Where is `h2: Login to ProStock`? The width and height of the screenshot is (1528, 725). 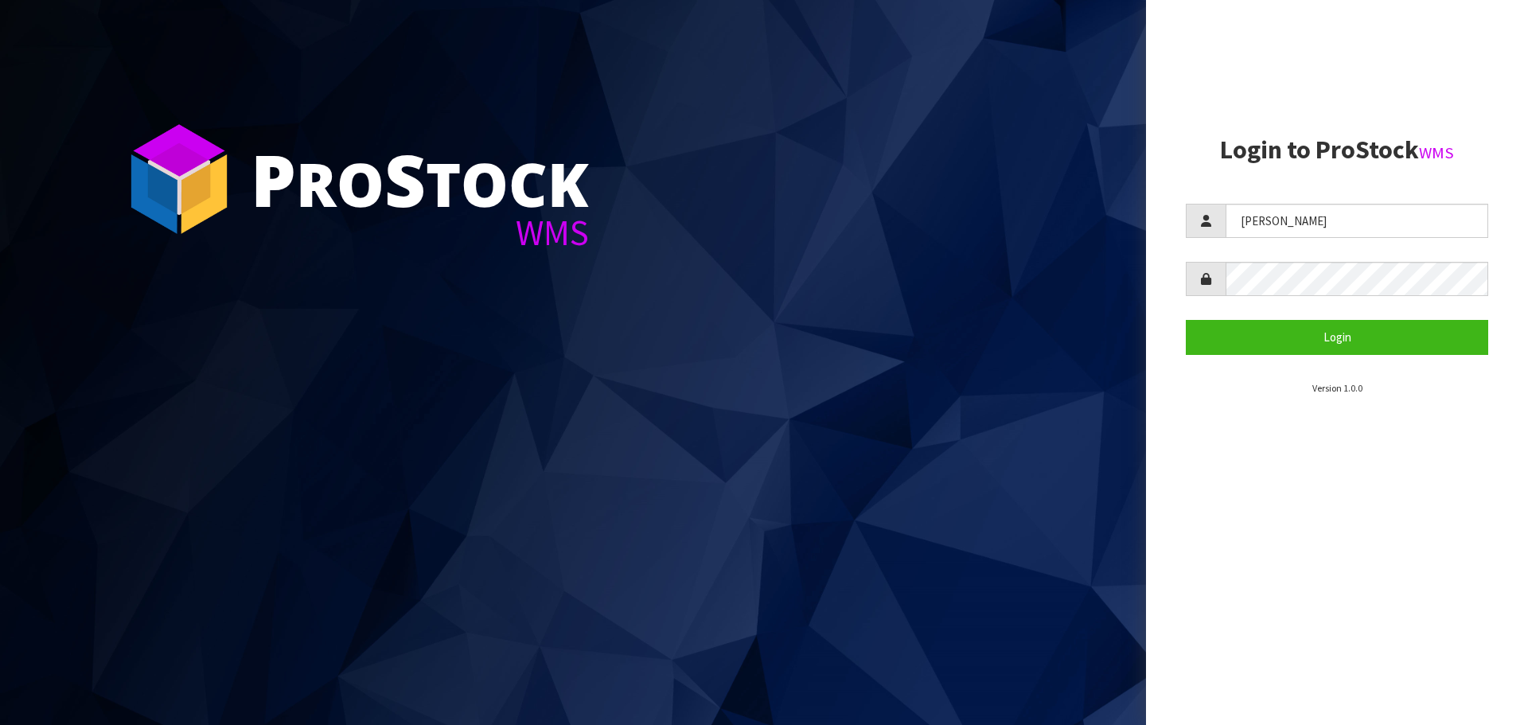 h2: Login to ProStock is located at coordinates (1337, 150).